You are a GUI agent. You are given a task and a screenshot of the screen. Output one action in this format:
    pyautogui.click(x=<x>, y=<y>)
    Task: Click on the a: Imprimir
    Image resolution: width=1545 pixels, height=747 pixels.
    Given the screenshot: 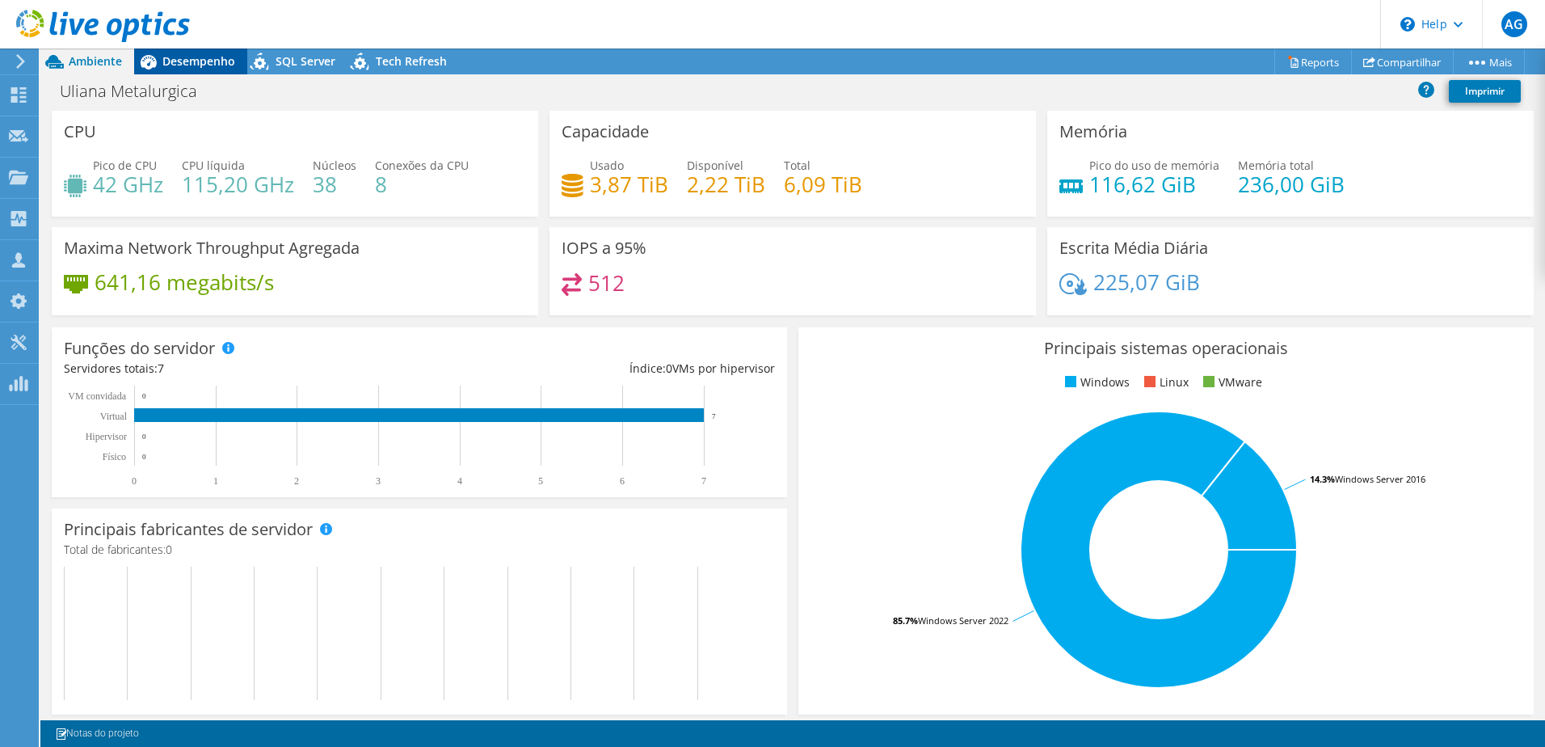 What is the action you would take?
    pyautogui.click(x=1485, y=91)
    